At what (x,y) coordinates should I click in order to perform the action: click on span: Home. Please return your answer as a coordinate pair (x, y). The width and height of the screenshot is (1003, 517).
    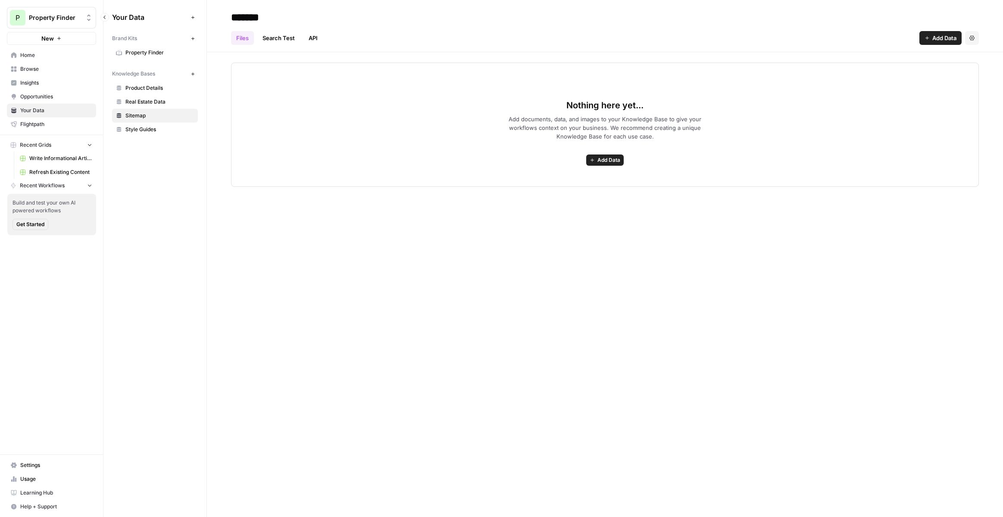
    Looking at the image, I should click on (56, 55).